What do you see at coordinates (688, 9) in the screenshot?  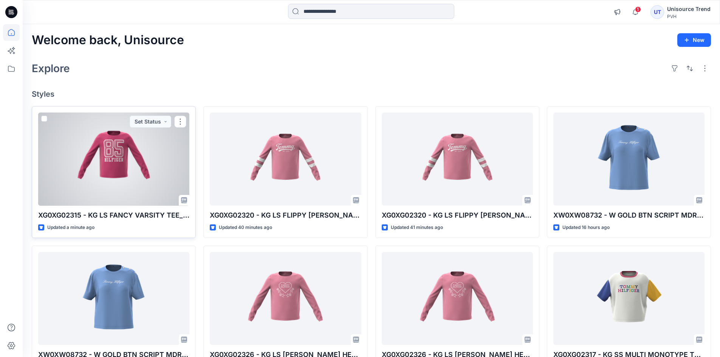 I see `div: Unisource Trend` at bounding box center [688, 9].